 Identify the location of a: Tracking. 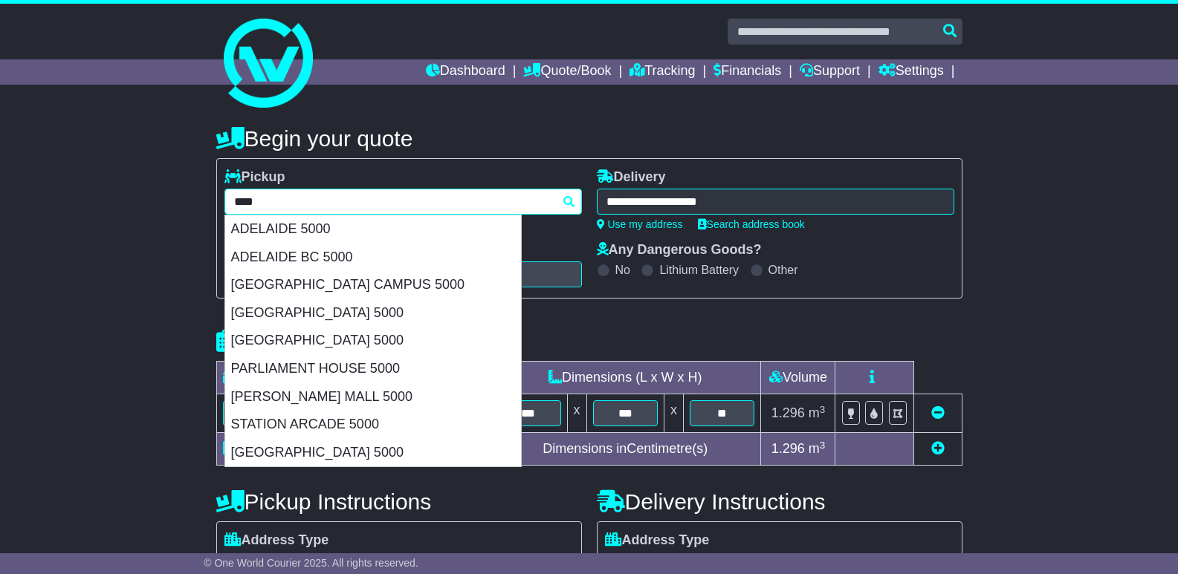
(662, 72).